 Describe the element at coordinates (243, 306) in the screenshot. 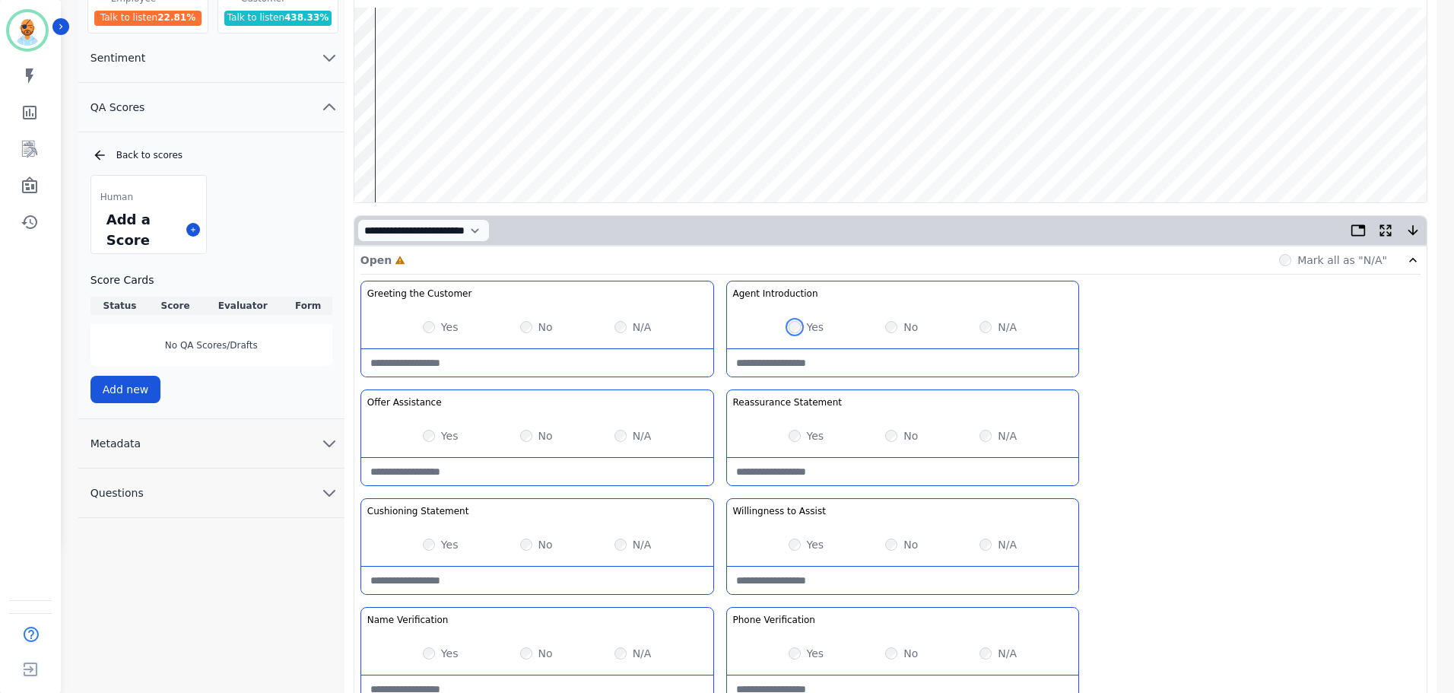

I see `th: Evaluator` at that location.